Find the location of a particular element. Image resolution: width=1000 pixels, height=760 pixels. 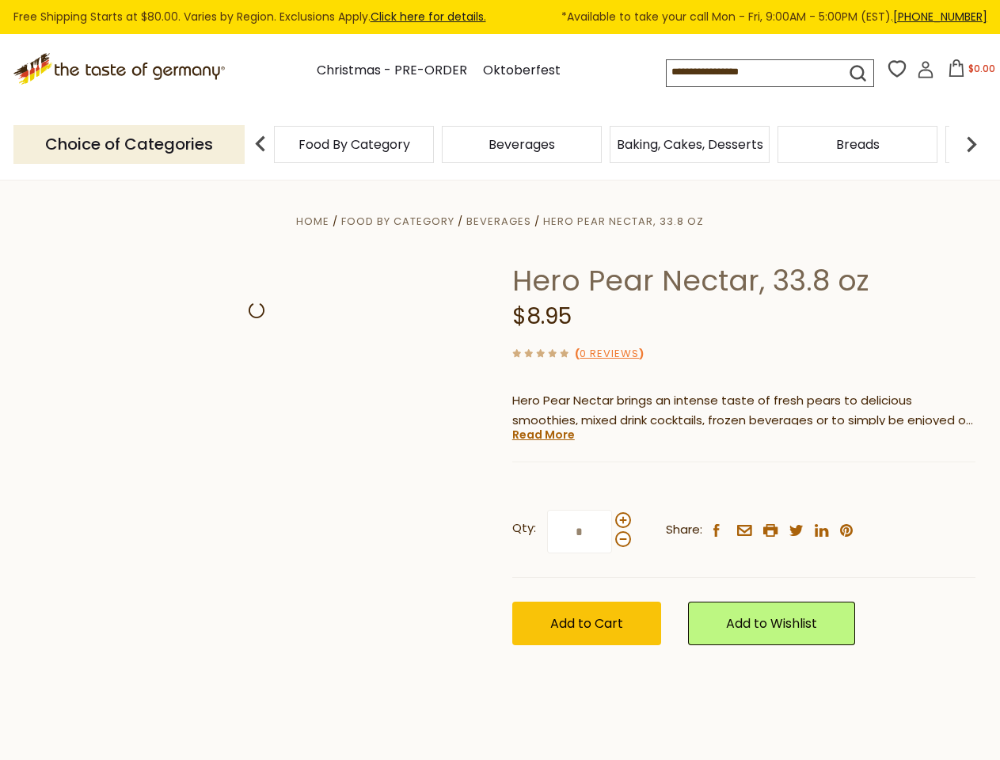

a: Read More is located at coordinates (543, 434).